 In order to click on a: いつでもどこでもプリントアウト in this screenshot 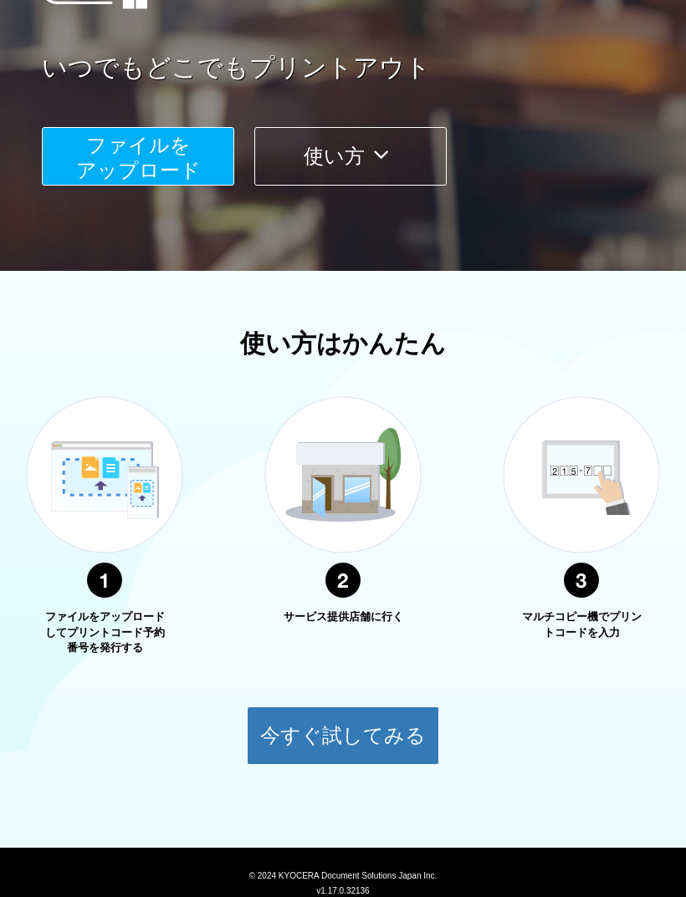, I will do `click(364, 68)`.